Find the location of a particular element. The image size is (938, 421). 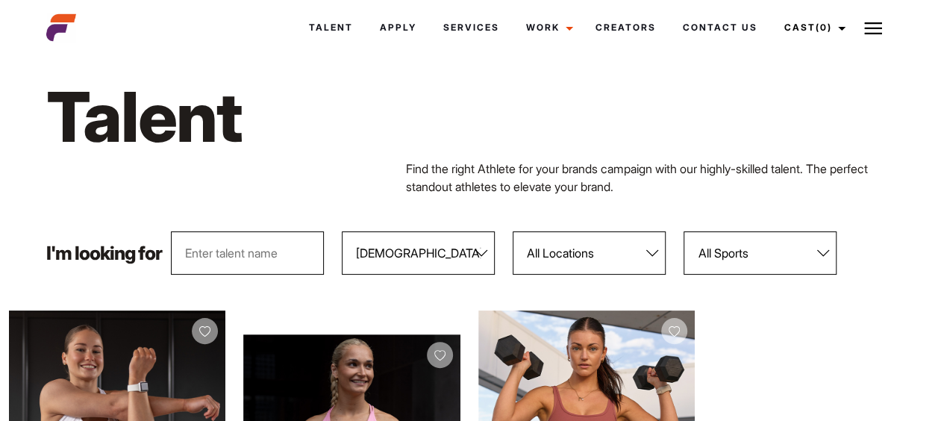

a: Work is located at coordinates (547, 28).